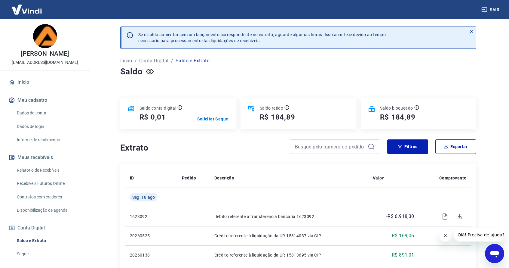 The width and height of the screenshot is (509, 268). What do you see at coordinates (289, 216) in the screenshot?
I see `p: Débito referente à transferência bancária 1623092` at bounding box center [289, 216].